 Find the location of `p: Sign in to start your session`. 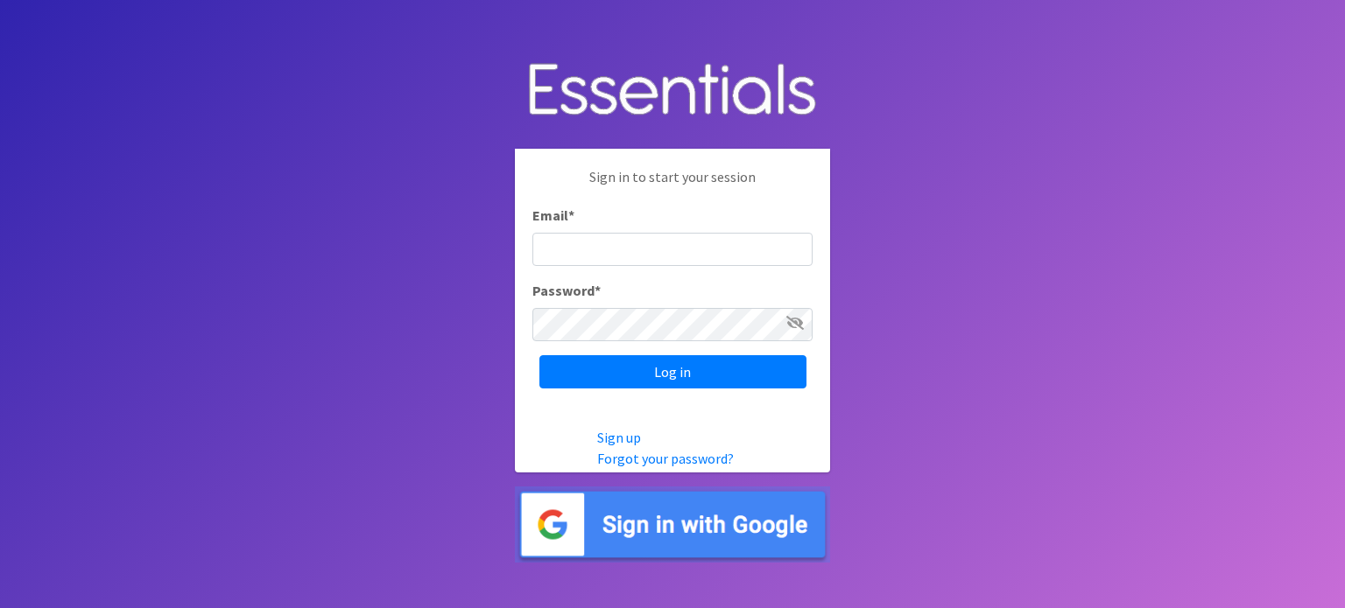

p: Sign in to start your session is located at coordinates (672, 186).